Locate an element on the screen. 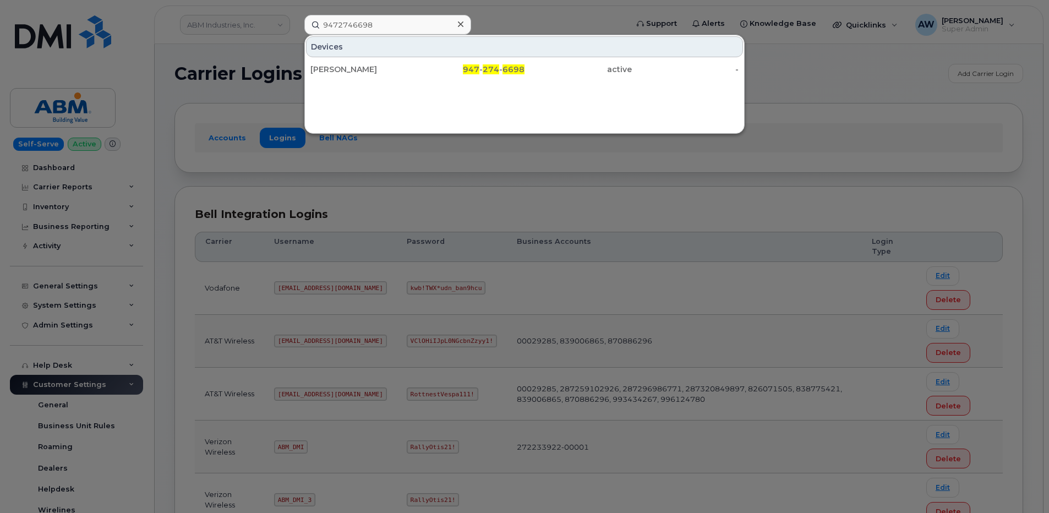 The width and height of the screenshot is (1049, 513). span: 274 is located at coordinates (491, 69).